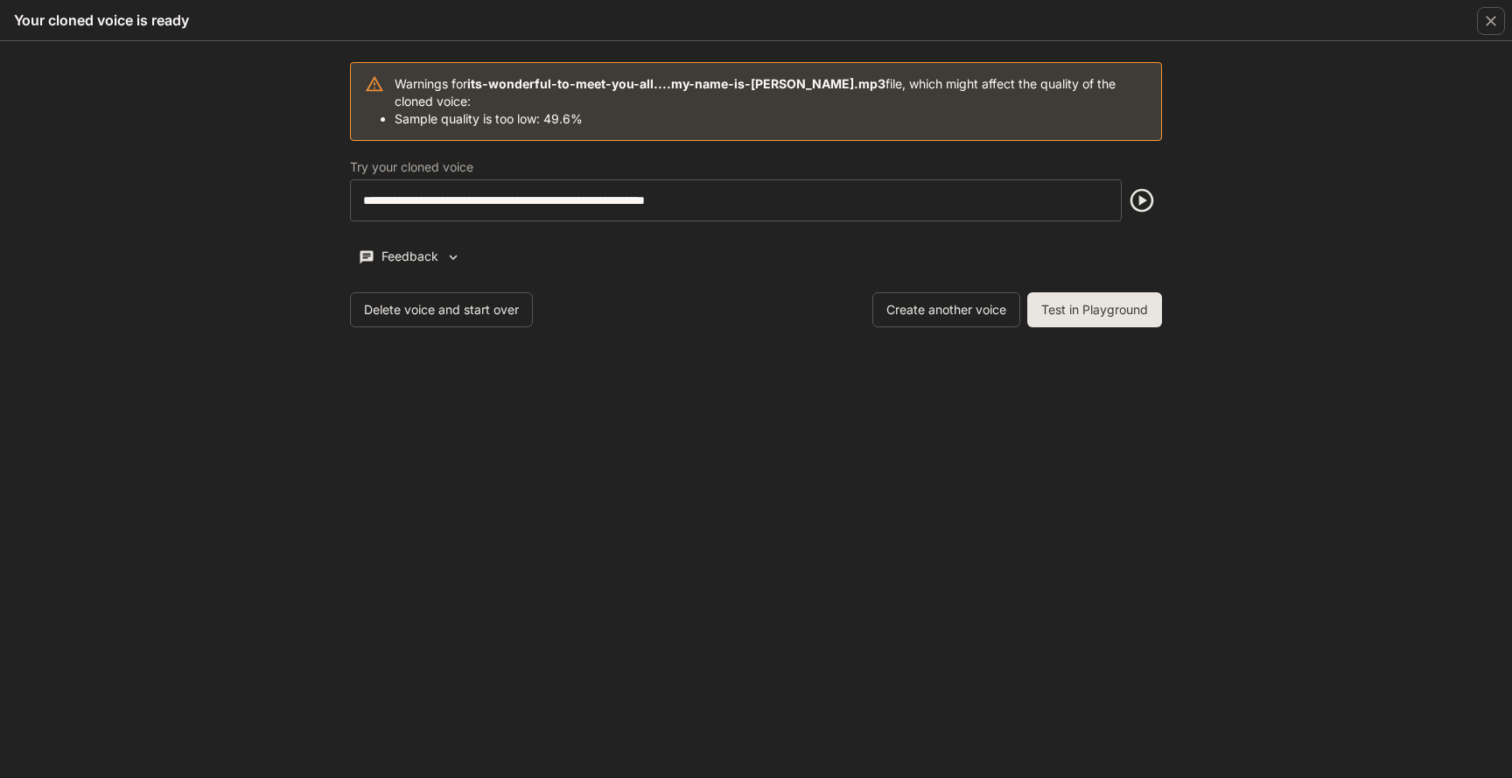  I want to click on button: Delete voice and start over, so click(441, 310).